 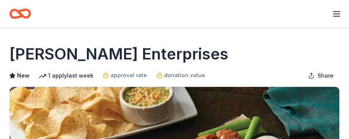 What do you see at coordinates (320, 76) in the screenshot?
I see `button: Share` at bounding box center [320, 76].